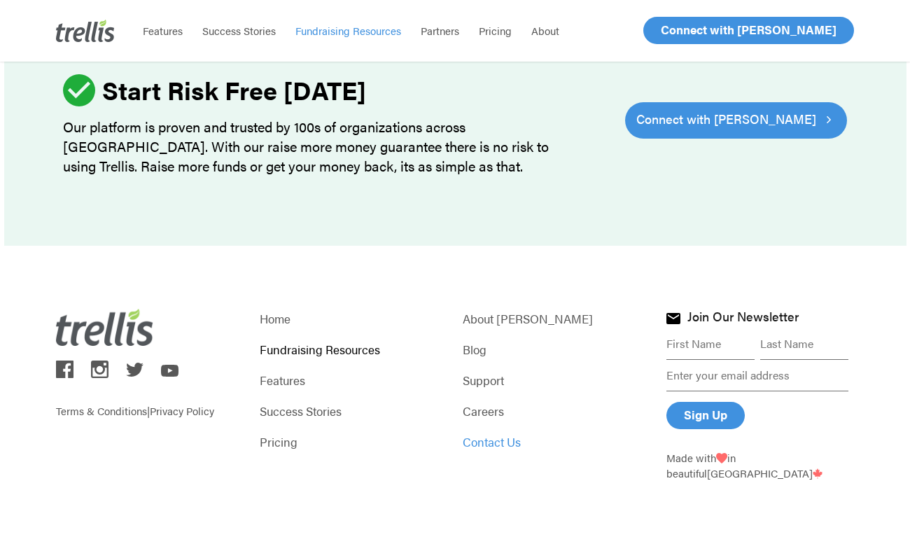 The width and height of the screenshot is (910, 544). Describe the element at coordinates (711, 344) in the screenshot. I see `input: First Name` at that location.